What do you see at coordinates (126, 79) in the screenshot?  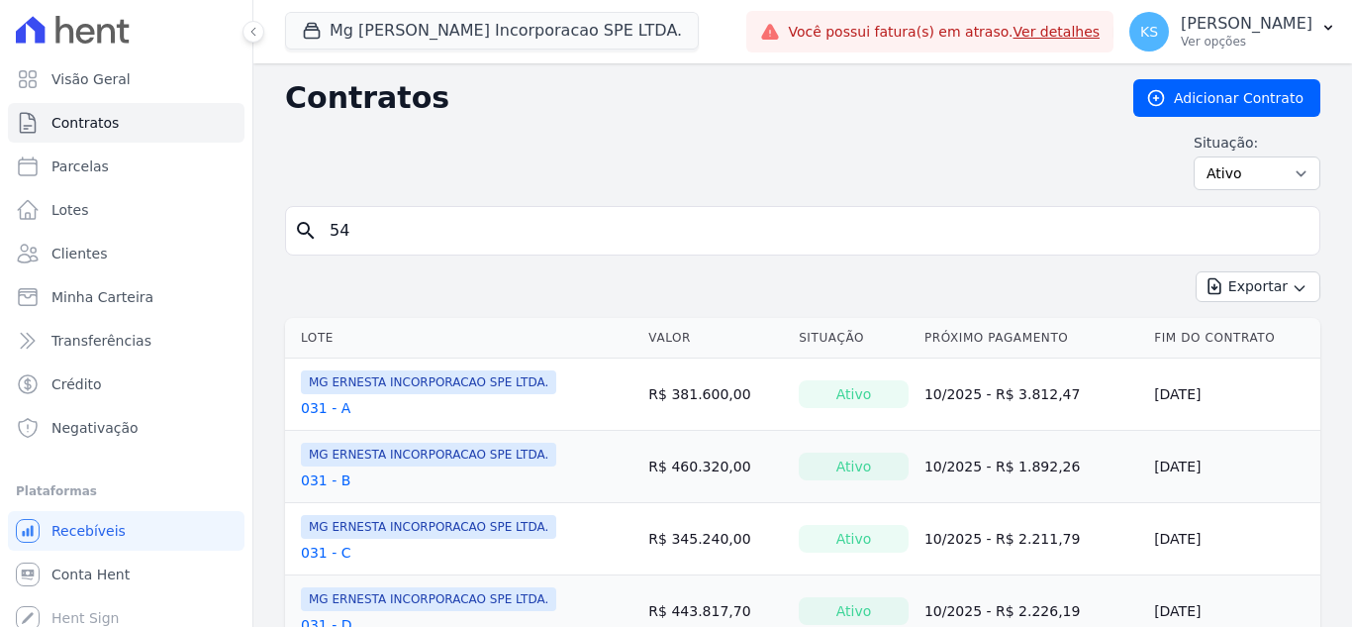 I see `a: Visão Geral` at bounding box center [126, 79].